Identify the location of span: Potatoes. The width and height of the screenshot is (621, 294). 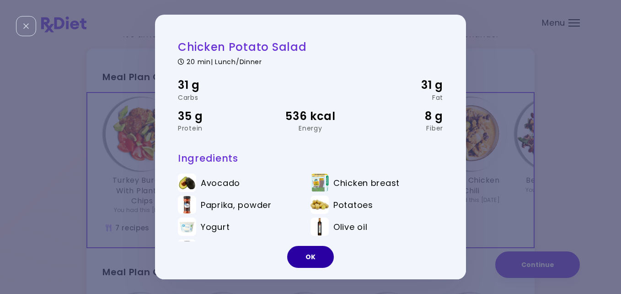
(353, 205).